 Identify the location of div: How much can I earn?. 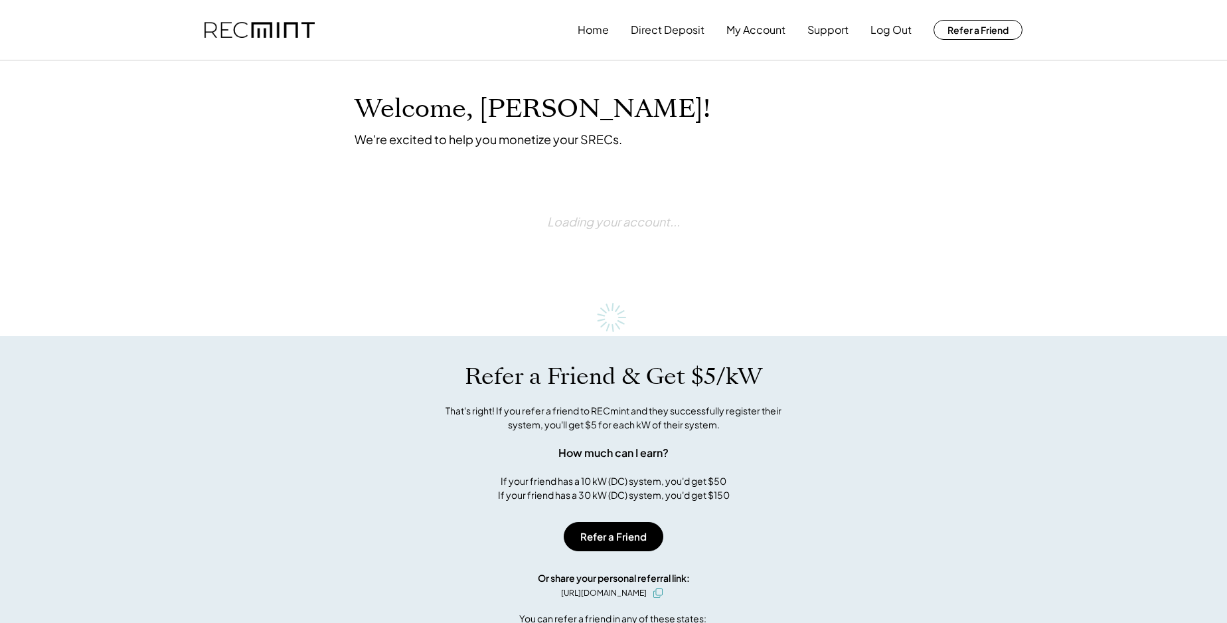
(614, 453).